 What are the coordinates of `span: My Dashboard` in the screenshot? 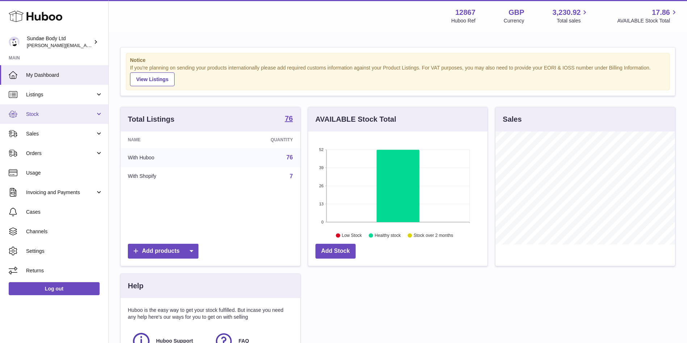 It's located at (64, 75).